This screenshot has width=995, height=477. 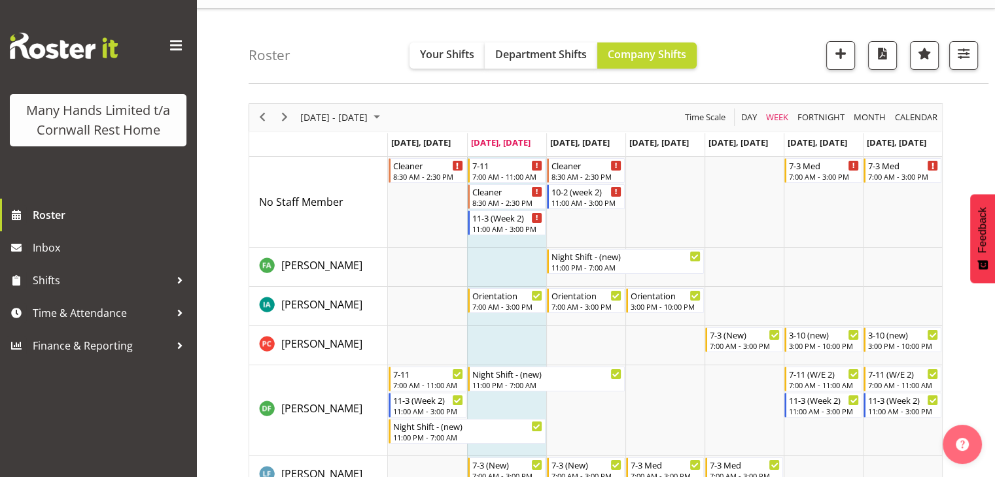 What do you see at coordinates (962, 445) in the screenshot?
I see `img: help-xxl-2.png` at bounding box center [962, 445].